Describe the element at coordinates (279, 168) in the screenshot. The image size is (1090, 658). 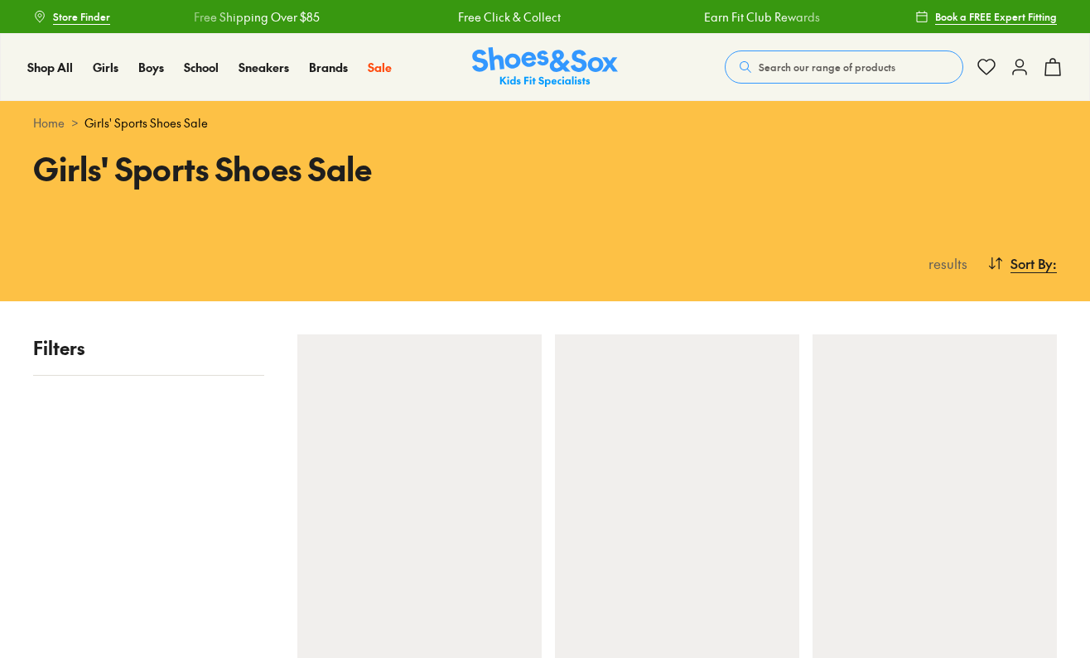
I see `h1: Girls' Sports Shoes Sale` at that location.